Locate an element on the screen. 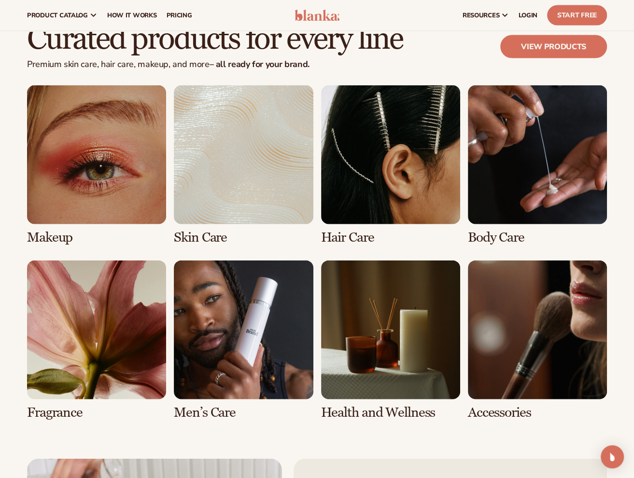  div: 4 / 8 is located at coordinates (537, 165).